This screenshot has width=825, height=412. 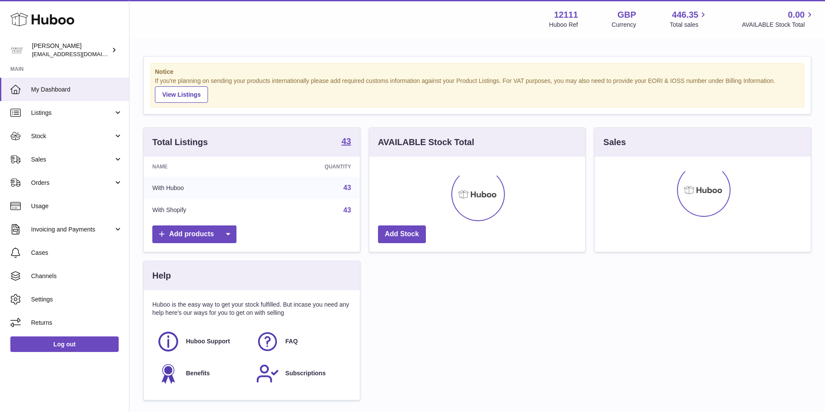 I want to click on span: Stock, so click(x=72, y=136).